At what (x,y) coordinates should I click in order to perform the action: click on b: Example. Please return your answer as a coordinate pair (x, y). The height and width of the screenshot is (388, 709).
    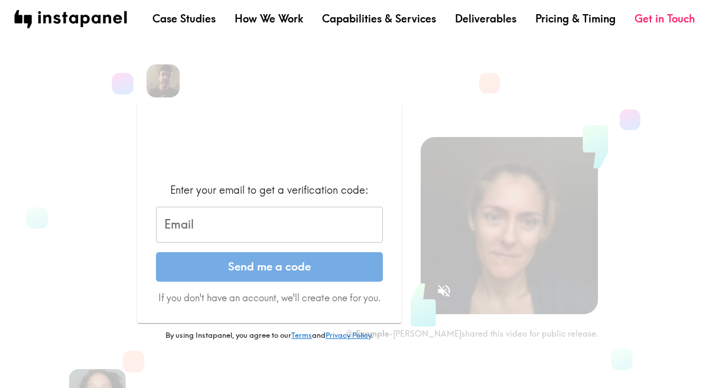
    Looking at the image, I should click on (372, 334).